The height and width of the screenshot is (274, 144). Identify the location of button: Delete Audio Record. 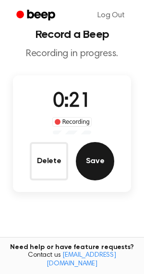
(49, 161).